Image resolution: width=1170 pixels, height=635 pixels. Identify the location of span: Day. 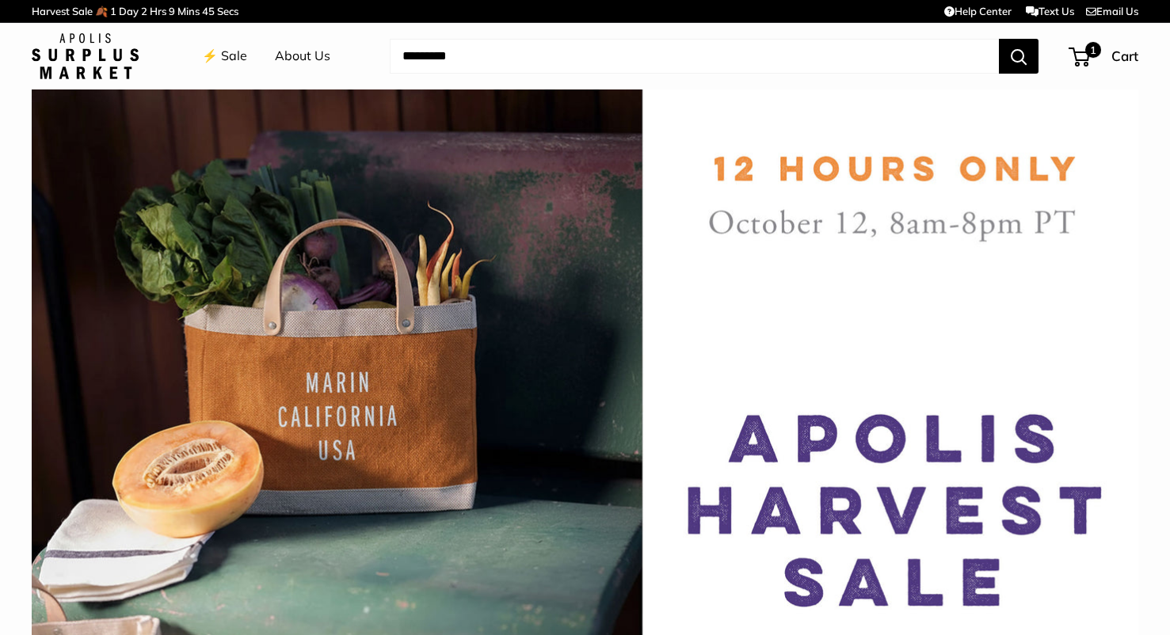
(128, 11).